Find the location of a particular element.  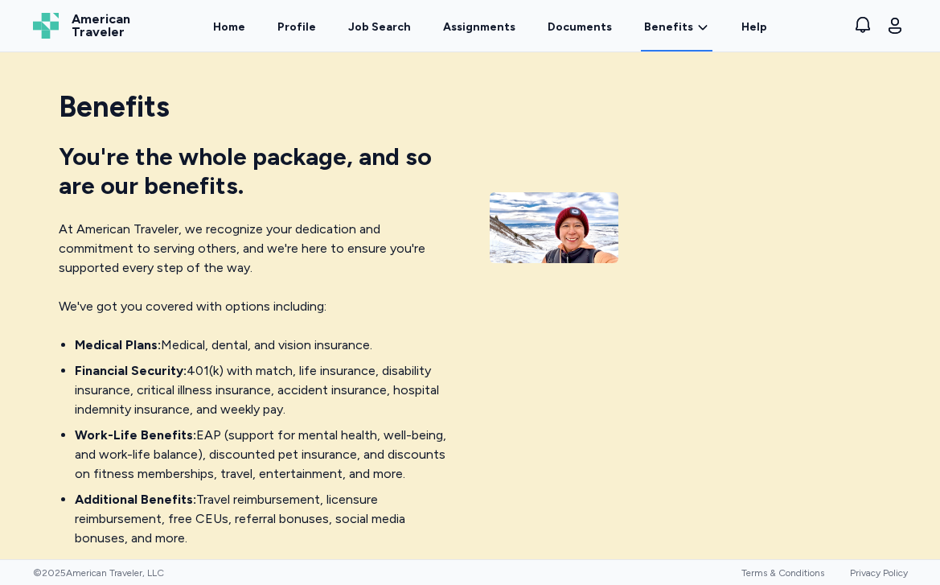

img: Traveler in the pacific northwest is located at coordinates (554, 228).